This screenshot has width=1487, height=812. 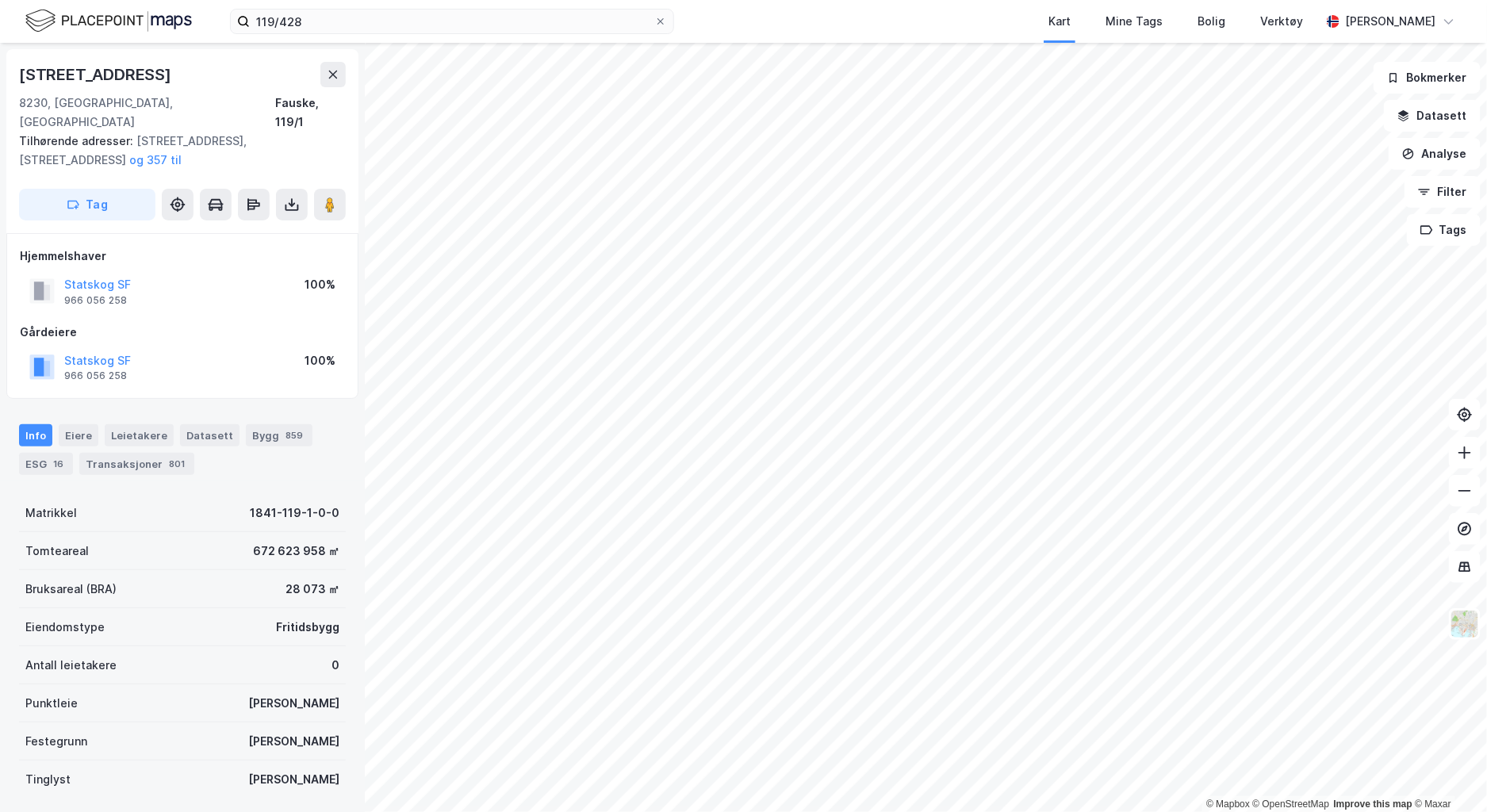 What do you see at coordinates (295, 551) in the screenshot?
I see `div: 672 623 958 ㎡` at bounding box center [295, 551].